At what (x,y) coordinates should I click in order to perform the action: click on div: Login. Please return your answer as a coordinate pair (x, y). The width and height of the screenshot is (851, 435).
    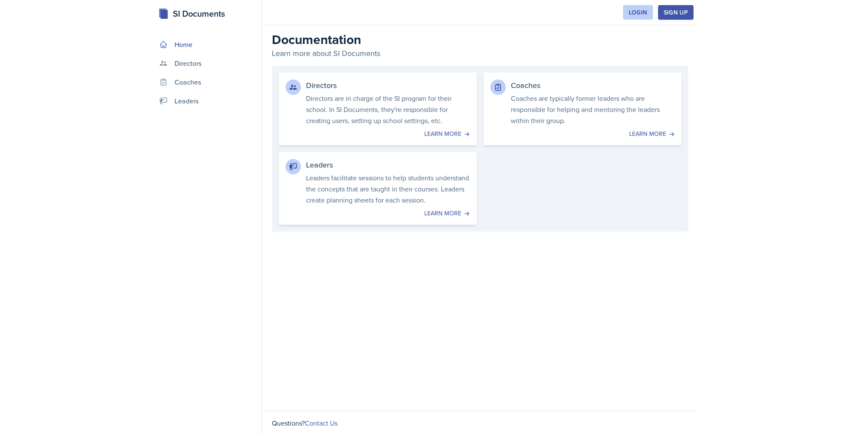
    Looking at the image, I should click on (638, 12).